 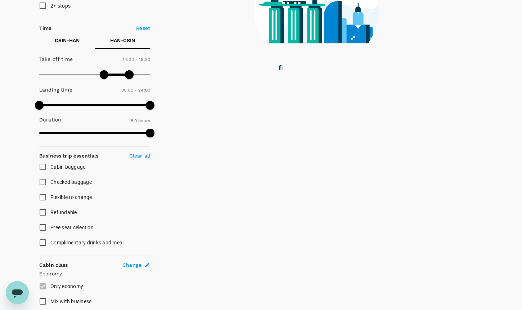 What do you see at coordinates (60, 6) in the screenshot?
I see `span: 2+ stops` at bounding box center [60, 6].